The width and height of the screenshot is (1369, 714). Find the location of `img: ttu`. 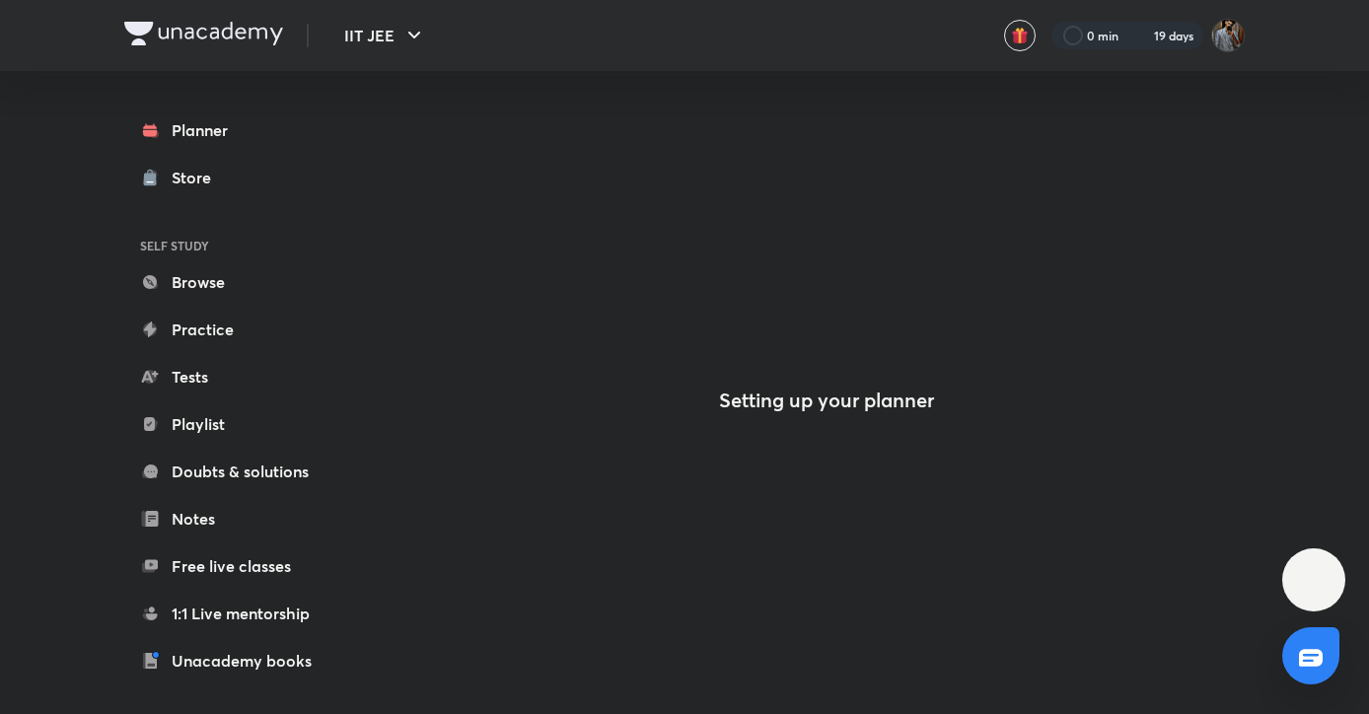

img: ttu is located at coordinates (1313, 580).